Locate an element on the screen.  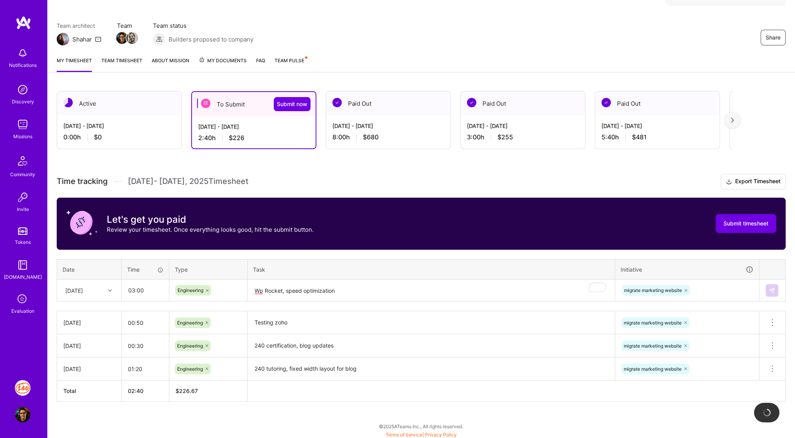
textarea: 240 certification, blog updates is located at coordinates (431, 345).